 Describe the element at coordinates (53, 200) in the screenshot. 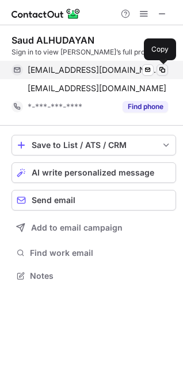

I see `span: Send email` at that location.